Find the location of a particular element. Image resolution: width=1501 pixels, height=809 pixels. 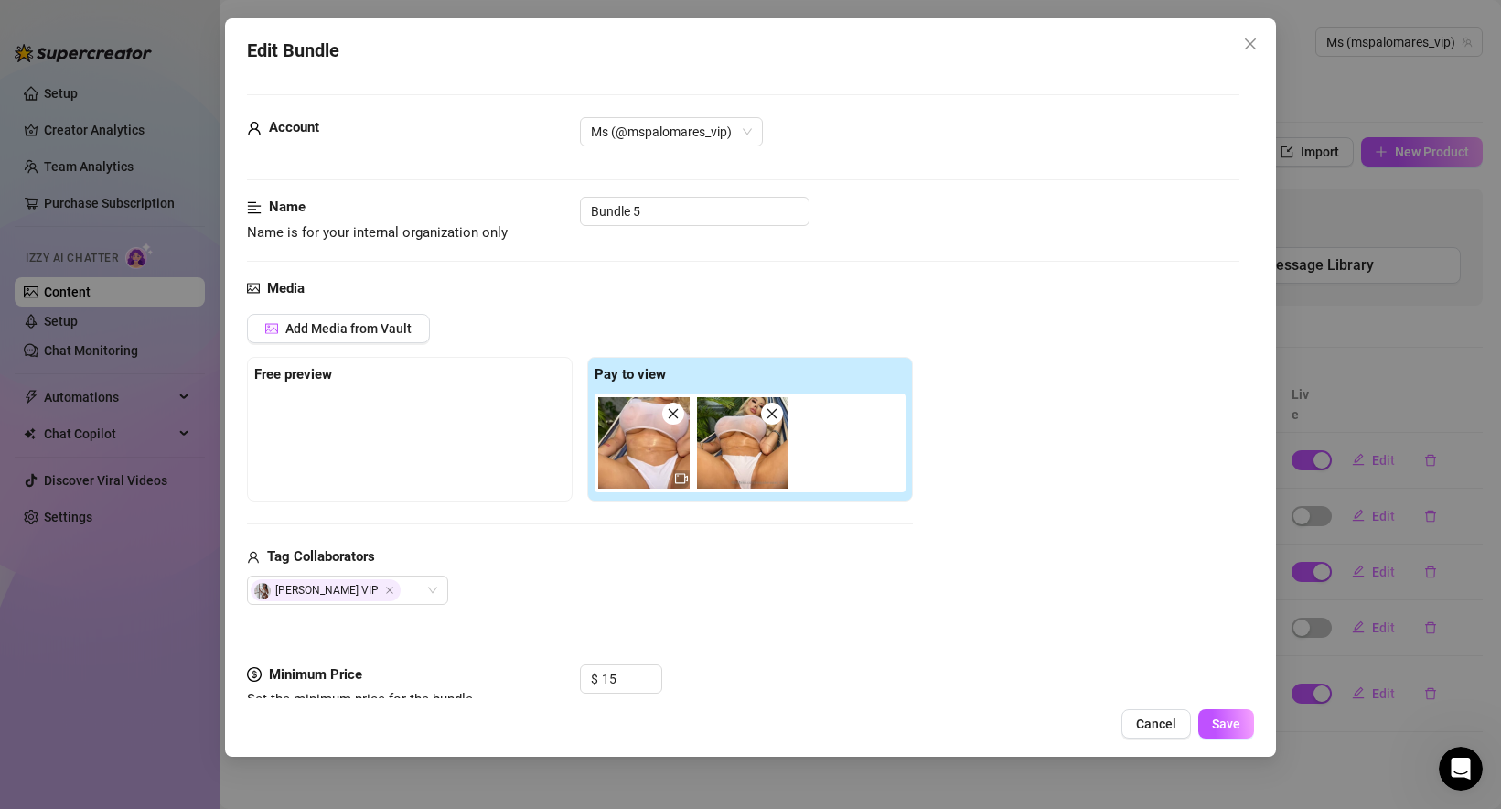

button: Collapse window is located at coordinates (567, 25).